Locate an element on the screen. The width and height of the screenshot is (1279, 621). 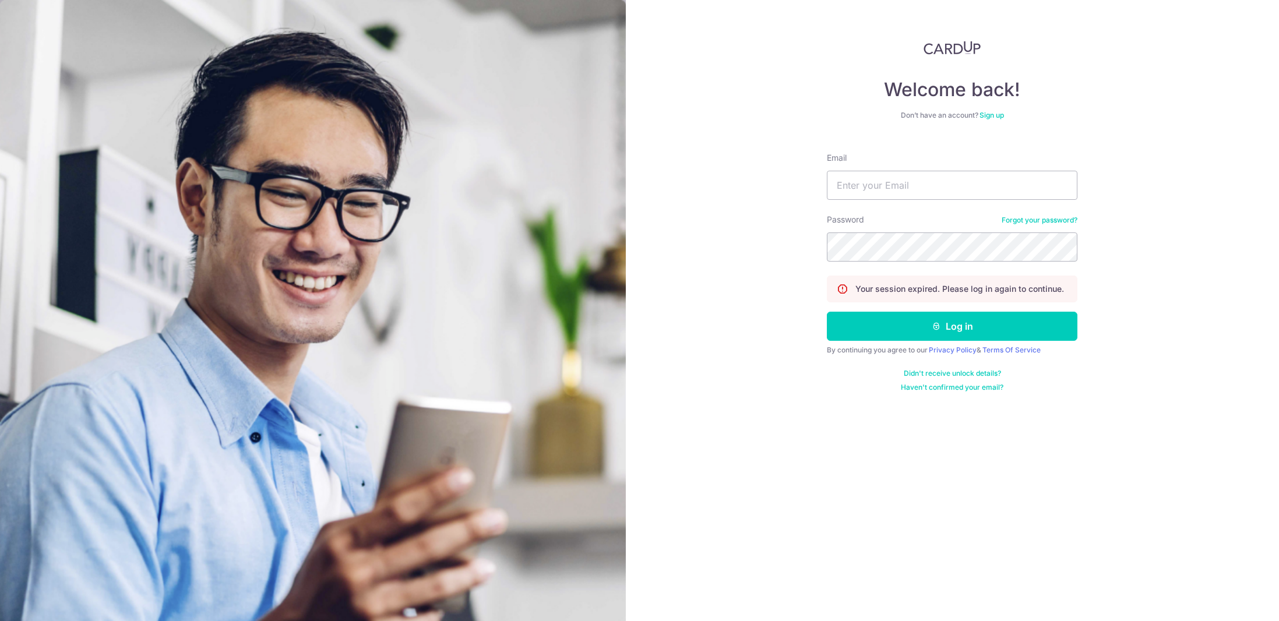
a: Haven't confirmed your email? is located at coordinates (952, 388).